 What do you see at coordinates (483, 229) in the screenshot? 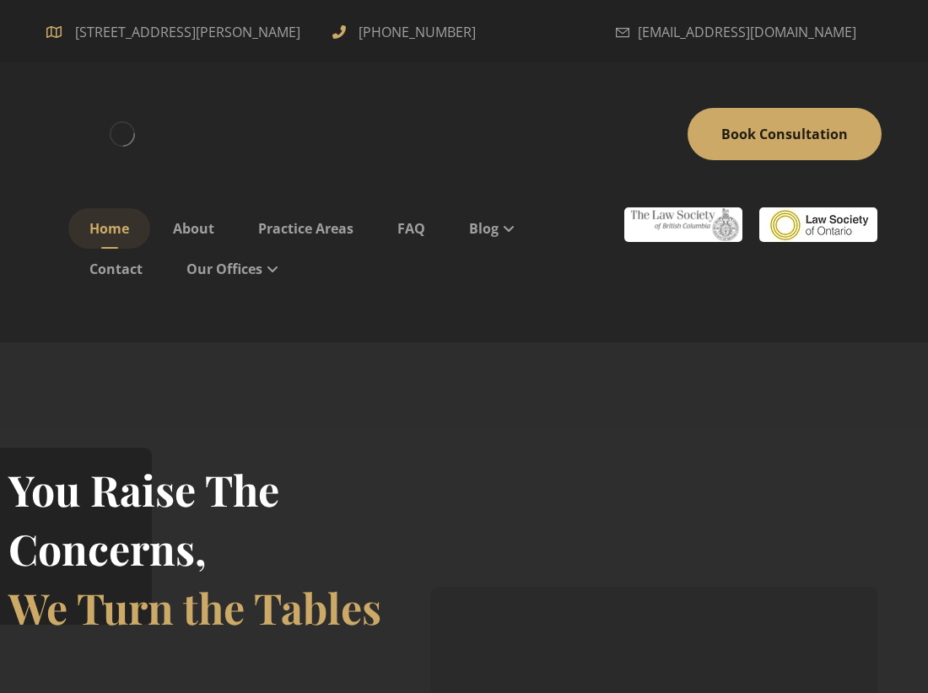
I see `span: Blog` at bounding box center [483, 229].